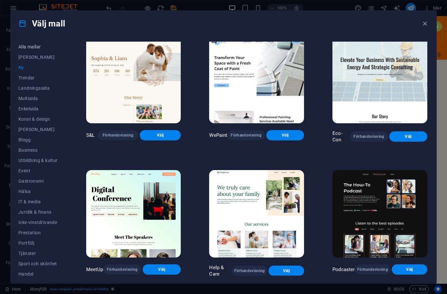 This screenshot has height=294, width=447. Describe the element at coordinates (38, 88) in the screenshot. I see `button: Landningssida` at that location.